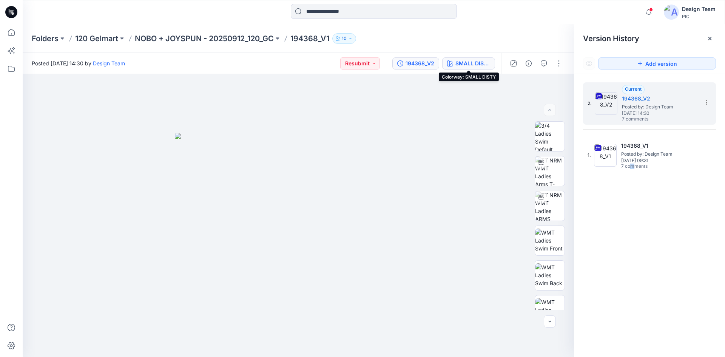  What do you see at coordinates (550, 136) in the screenshot?
I see `img: 3/4 Ladies Swim Default` at bounding box center [550, 136].